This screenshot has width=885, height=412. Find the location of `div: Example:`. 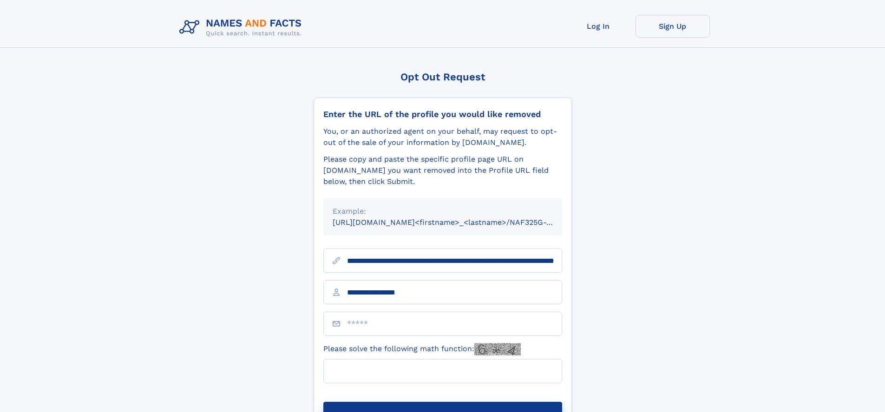

div: Example: is located at coordinates (442, 211).